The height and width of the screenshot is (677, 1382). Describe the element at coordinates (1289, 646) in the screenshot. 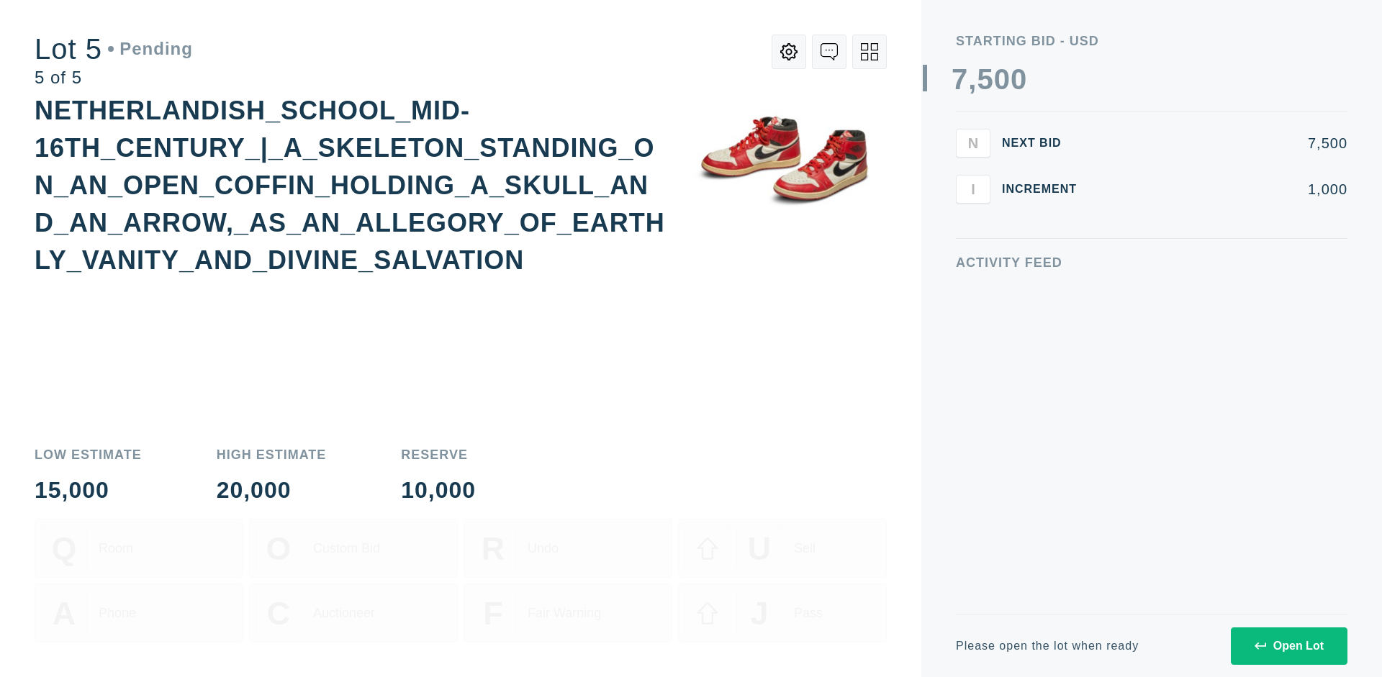

I see `div: Open Lot` at that location.